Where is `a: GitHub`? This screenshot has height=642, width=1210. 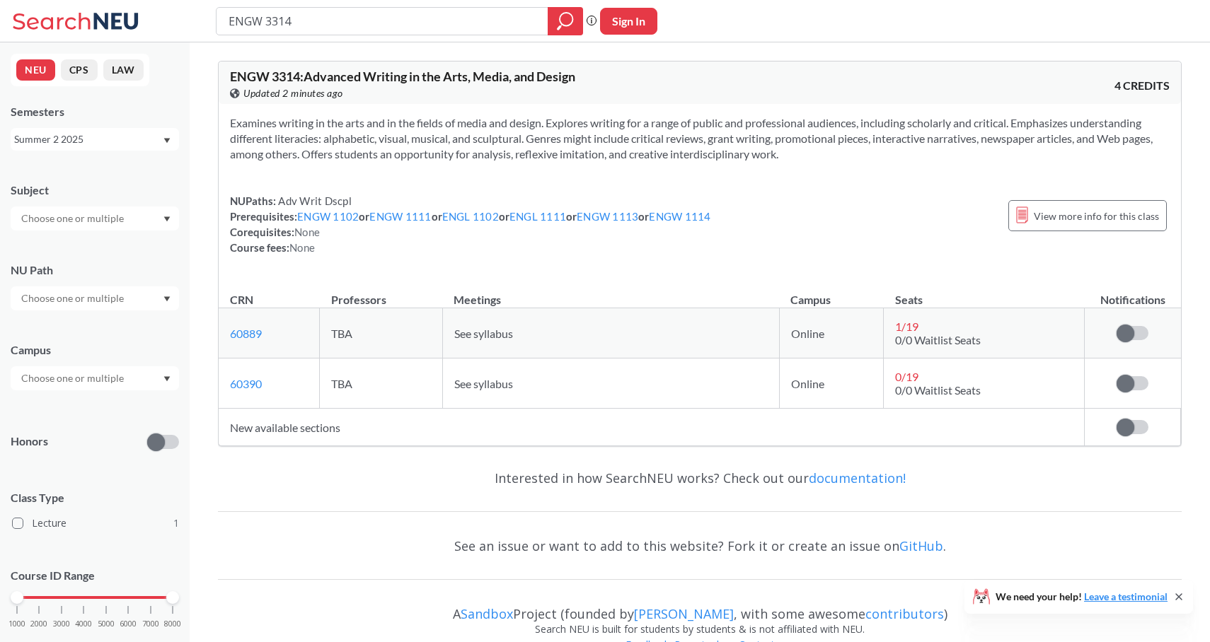
a: GitHub is located at coordinates (921, 546).